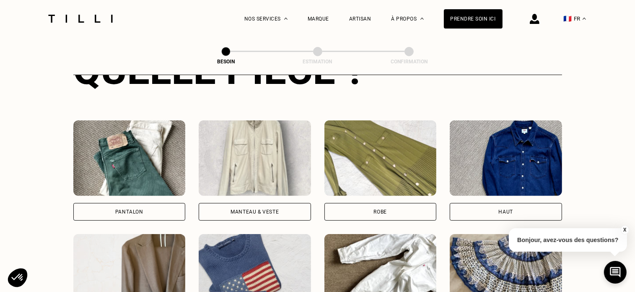 The image size is (635, 292). What do you see at coordinates (534, 19) in the screenshot?
I see `img: icône connexion` at bounding box center [534, 19].